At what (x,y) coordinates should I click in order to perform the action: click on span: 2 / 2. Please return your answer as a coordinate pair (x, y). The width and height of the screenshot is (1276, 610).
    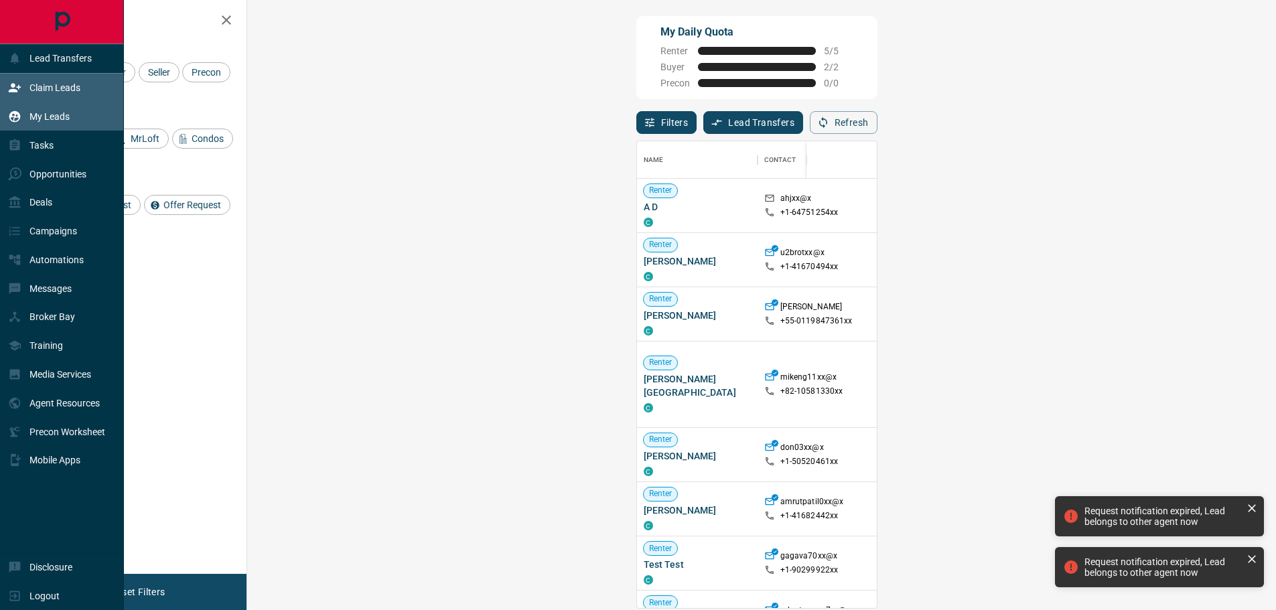
    Looking at the image, I should click on (838, 67).